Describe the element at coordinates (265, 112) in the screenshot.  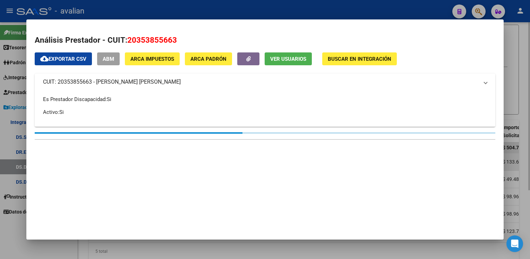
I see `p: Activo:` at that location.